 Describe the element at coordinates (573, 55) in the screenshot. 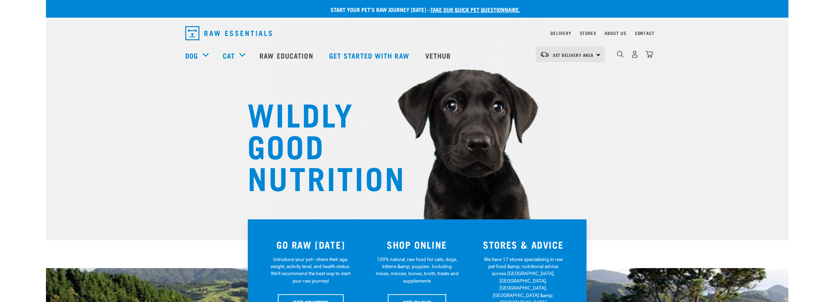

I see `span: Set Delivery Area` at that location.